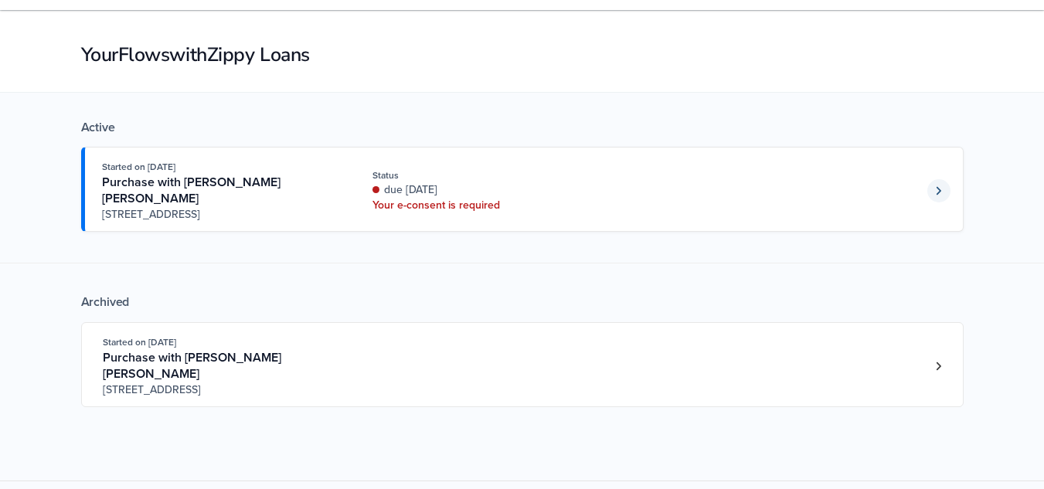 This screenshot has width=1044, height=489. What do you see at coordinates (939, 366) in the screenshot?
I see `a: Loan number 4046425` at bounding box center [939, 366].